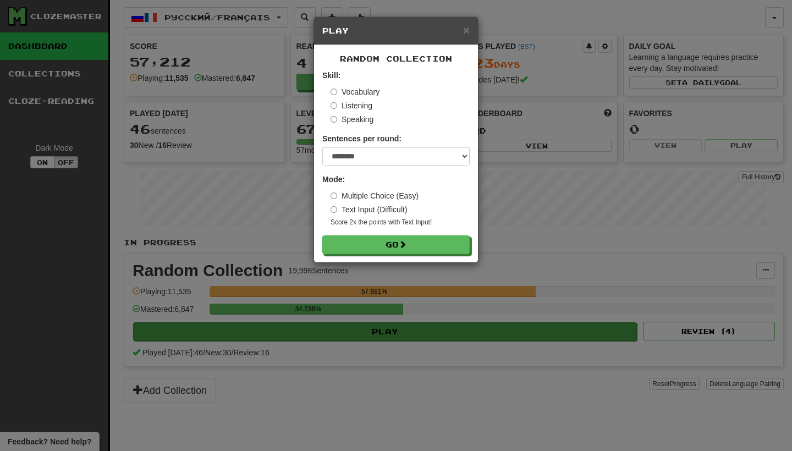  Describe the element at coordinates (362, 139) in the screenshot. I see `label: Sentences per round:` at that location.